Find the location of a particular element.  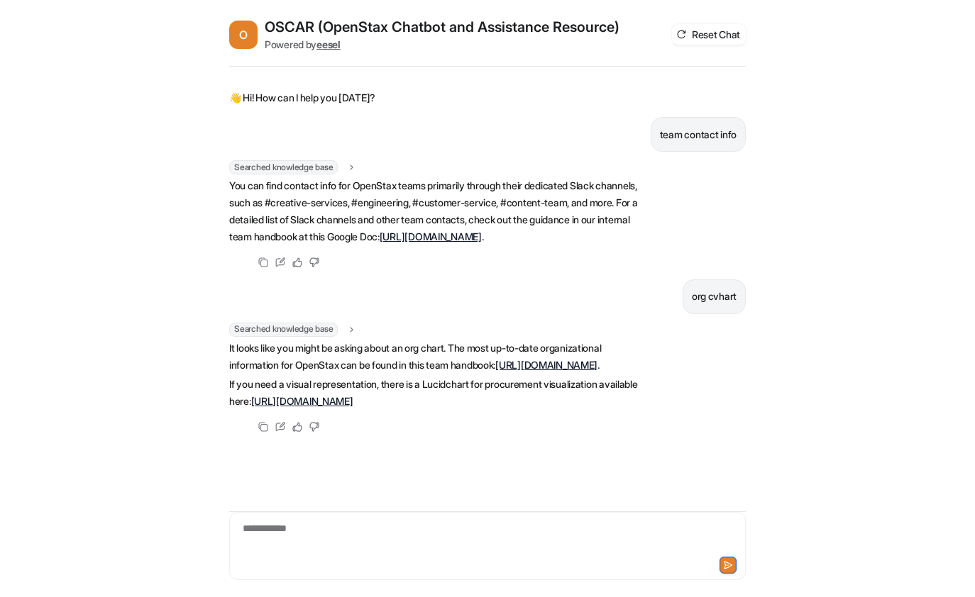

p: If you need a visual representation, there is a Lucidchart for procurement visualization availabl... is located at coordinates (436, 393).